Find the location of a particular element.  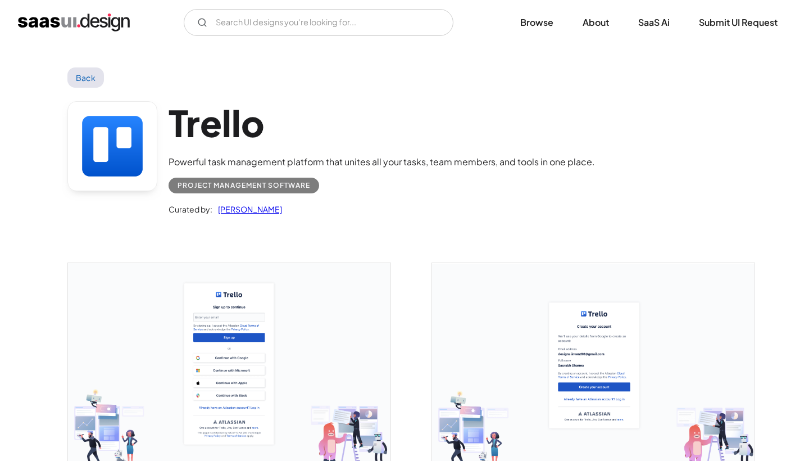

div: Curated by: is located at coordinates (190, 209).